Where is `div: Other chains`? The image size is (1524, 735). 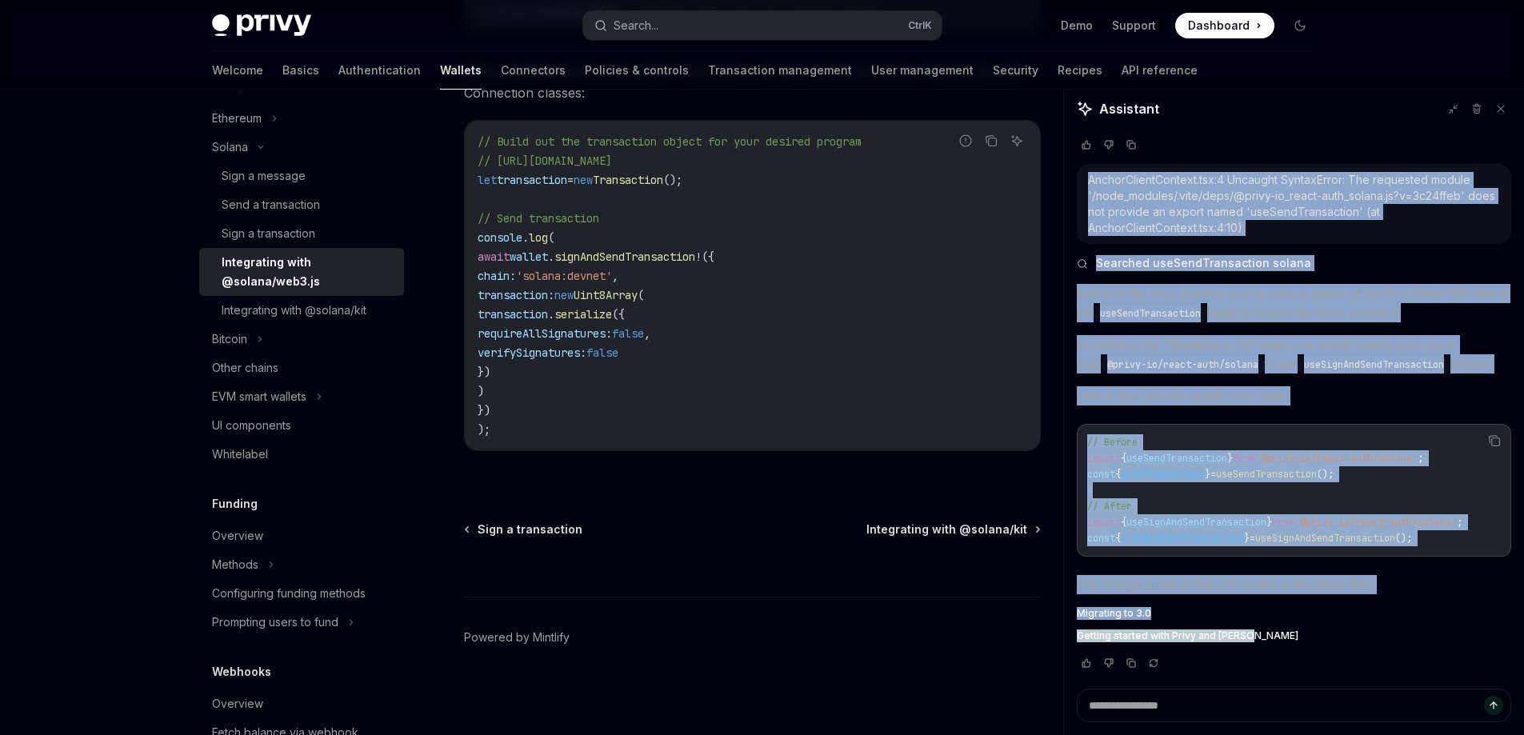
div: Other chains is located at coordinates (245, 368).